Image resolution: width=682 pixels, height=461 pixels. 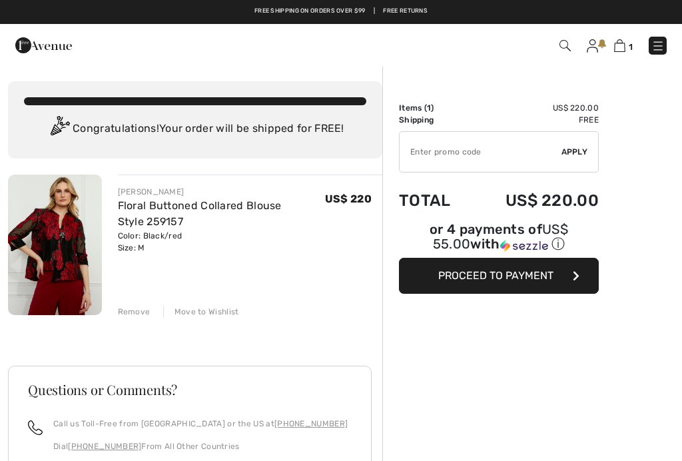 What do you see at coordinates (500, 236) in the screenshot?
I see `span: US$ 55.00` at bounding box center [500, 236].